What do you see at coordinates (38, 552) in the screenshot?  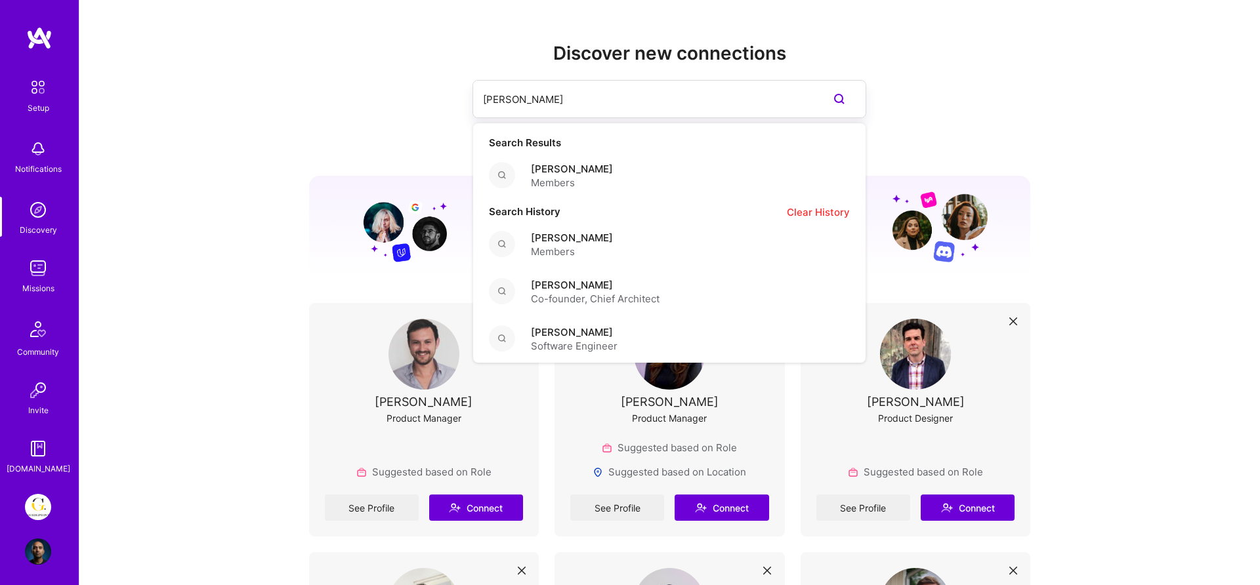 I see `a: User Avatar` at bounding box center [38, 552].